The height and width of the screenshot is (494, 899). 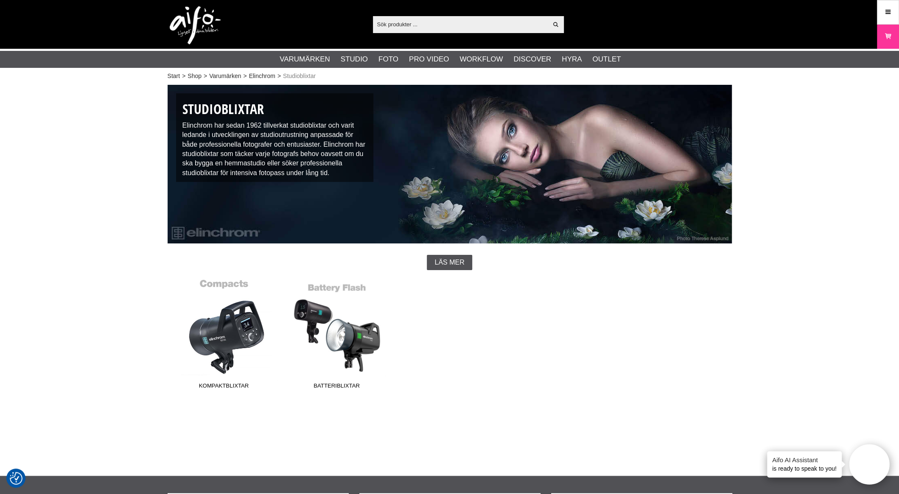 What do you see at coordinates (804, 460) in the screenshot?
I see `h4: Aifo AI Assistant` at bounding box center [804, 460].